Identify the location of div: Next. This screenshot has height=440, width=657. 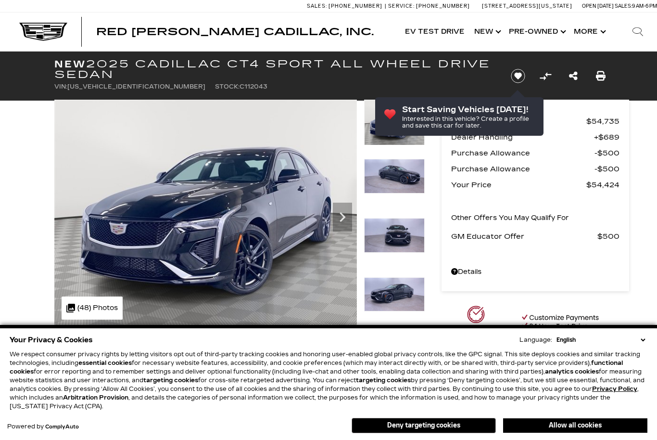
(342, 217).